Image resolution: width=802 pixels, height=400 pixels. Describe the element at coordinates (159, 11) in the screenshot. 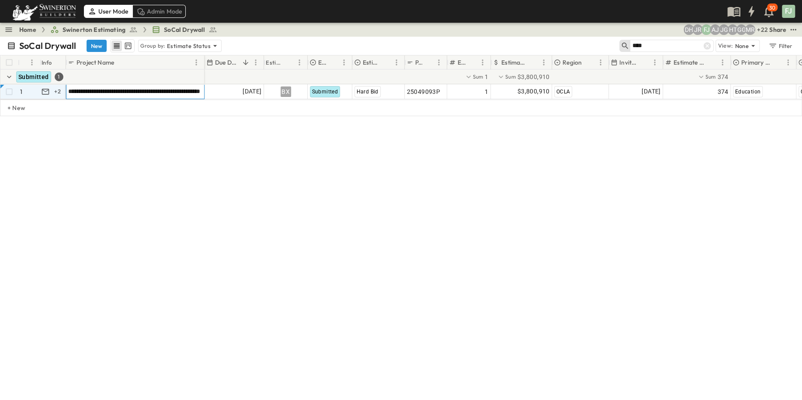

I see `div: Admin Mode` at that location.